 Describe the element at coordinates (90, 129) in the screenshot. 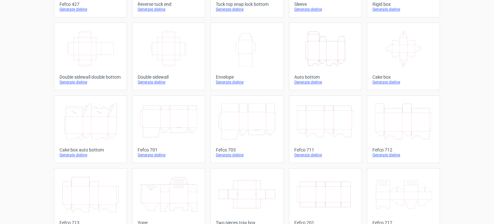

I see `a: Cake box auto bottomGenerate dieline` at that location.